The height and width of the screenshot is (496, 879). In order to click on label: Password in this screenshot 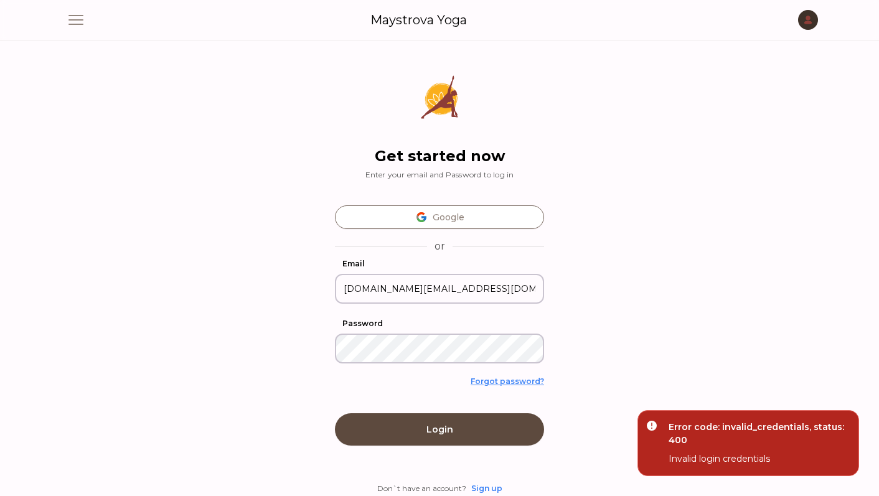, I will do `click(439, 324)`.